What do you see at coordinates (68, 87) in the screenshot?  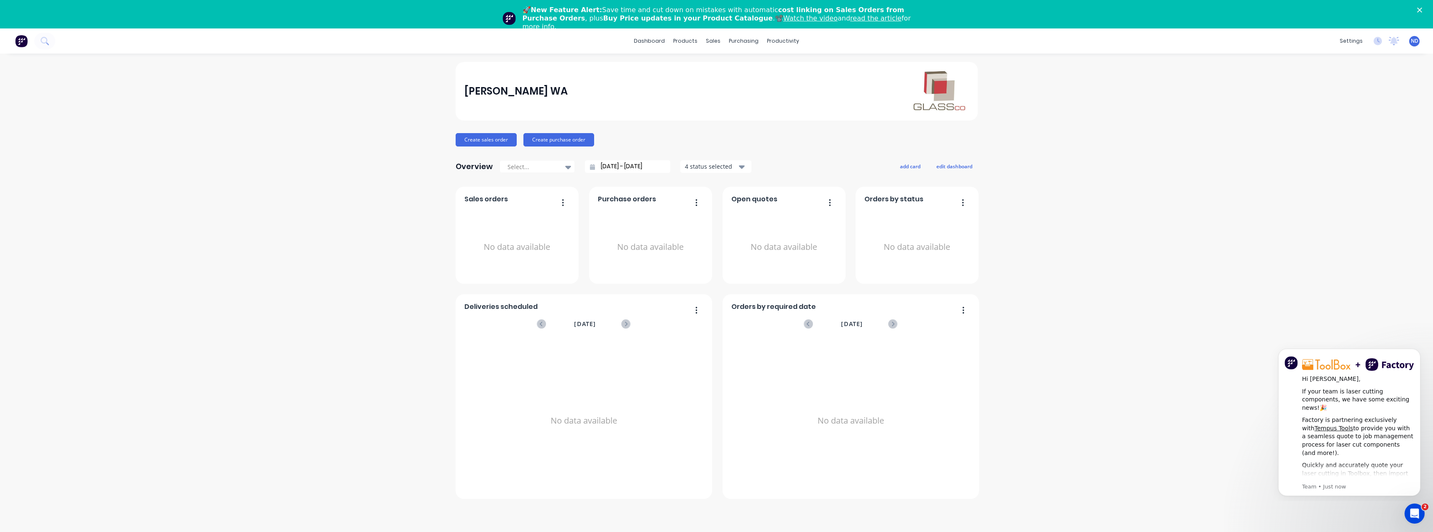 I see `a: Tempus Tools` at bounding box center [68, 87].